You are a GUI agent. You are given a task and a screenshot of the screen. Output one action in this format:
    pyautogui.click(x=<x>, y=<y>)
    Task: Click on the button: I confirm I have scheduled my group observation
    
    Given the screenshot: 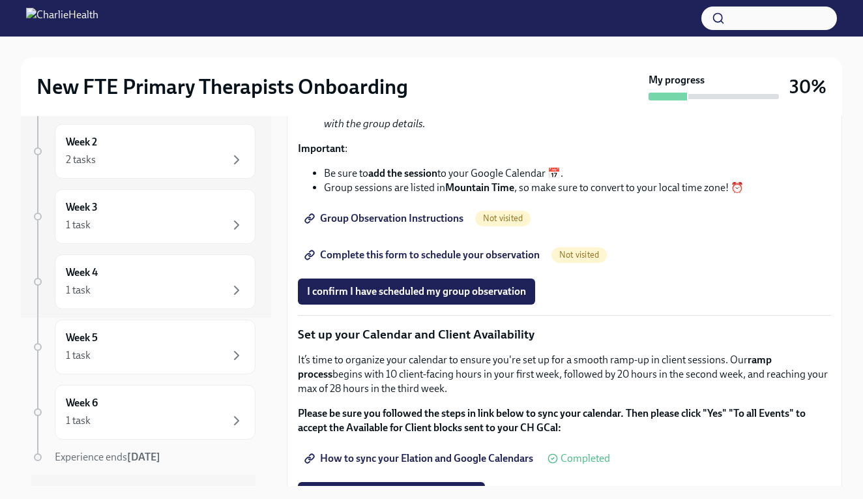 What is the action you would take?
    pyautogui.click(x=417, y=291)
    